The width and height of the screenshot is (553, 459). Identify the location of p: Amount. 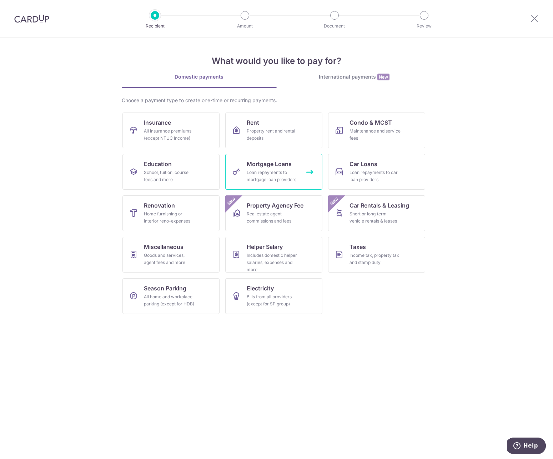
(245, 26).